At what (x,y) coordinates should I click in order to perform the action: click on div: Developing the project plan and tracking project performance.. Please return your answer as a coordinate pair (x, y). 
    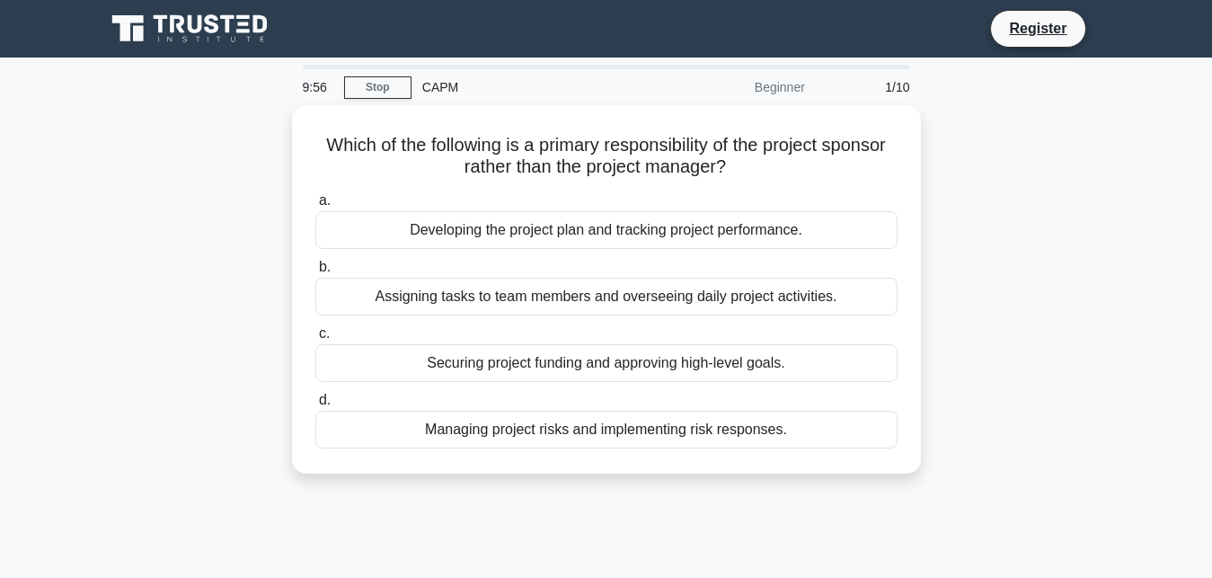
    Looking at the image, I should click on (606, 230).